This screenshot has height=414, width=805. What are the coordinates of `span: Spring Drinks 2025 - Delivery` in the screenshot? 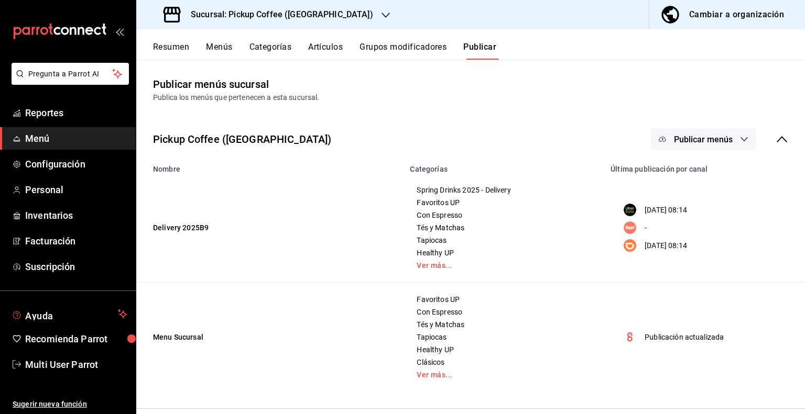 It's located at (503, 190).